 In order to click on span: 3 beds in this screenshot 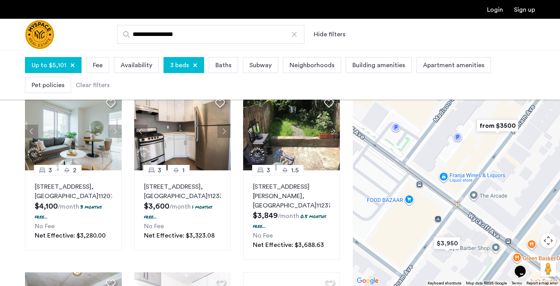, I will do `click(180, 65)`.